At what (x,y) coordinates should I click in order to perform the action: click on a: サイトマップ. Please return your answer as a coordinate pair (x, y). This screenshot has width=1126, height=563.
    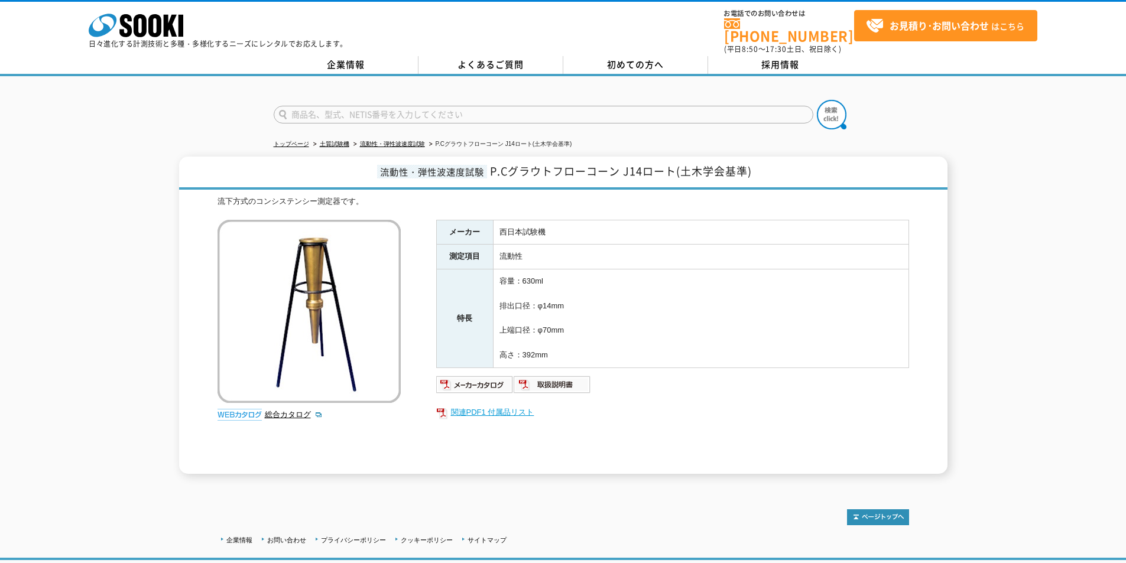
    Looking at the image, I should click on (487, 540).